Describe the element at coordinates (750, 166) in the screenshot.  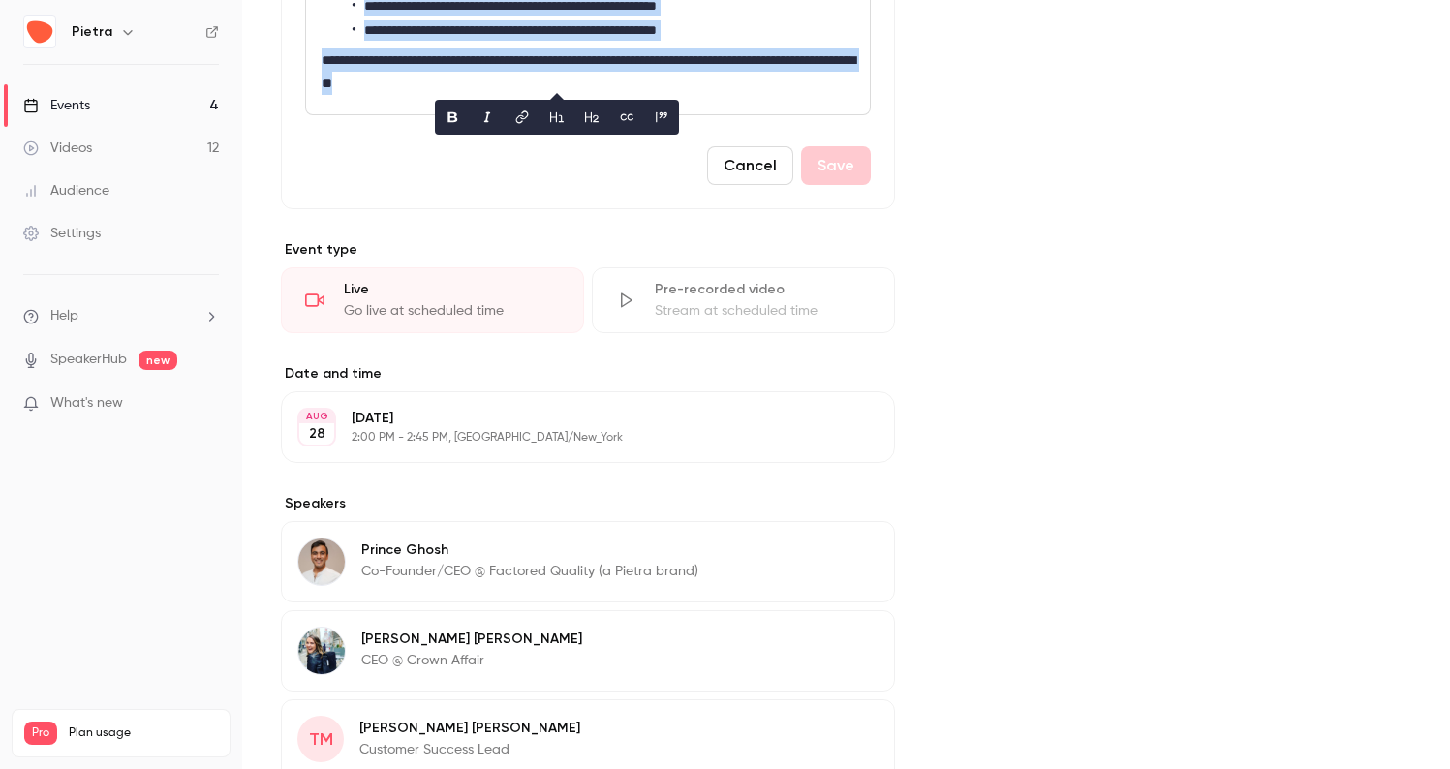
I see `button: Cancel` at that location.